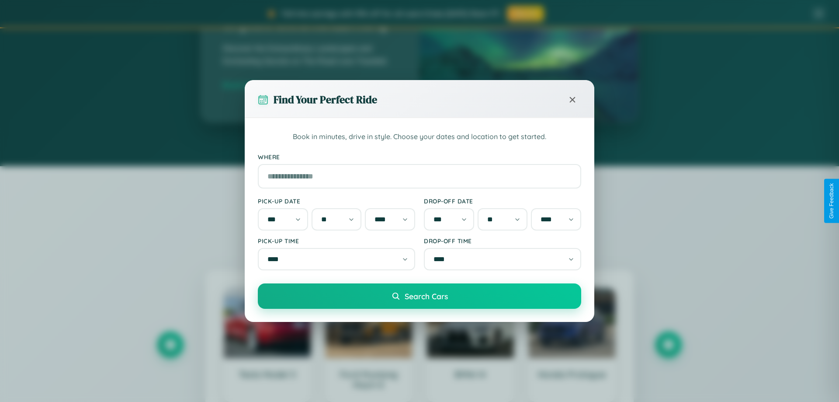 Image resolution: width=839 pixels, height=402 pixels. I want to click on span: Search Cars, so click(426, 296).